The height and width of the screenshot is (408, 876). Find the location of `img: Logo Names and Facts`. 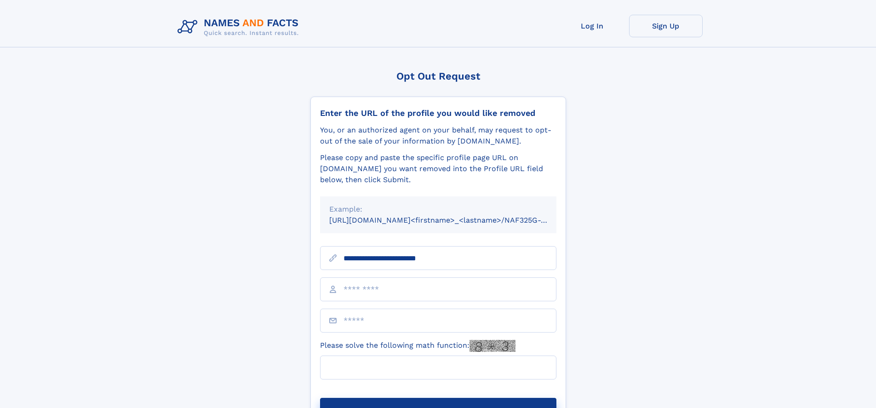

img: Logo Names and Facts is located at coordinates (240, 27).